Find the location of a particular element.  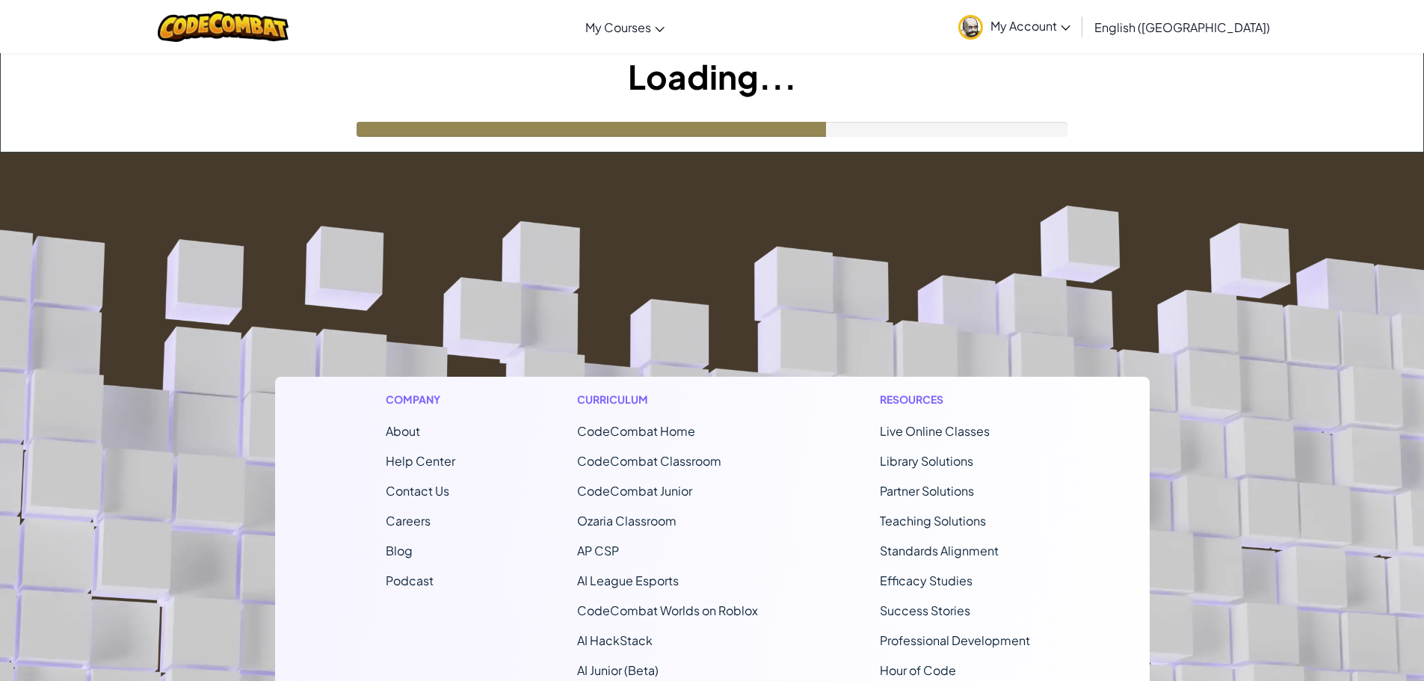

a: AI Junior (Beta) is located at coordinates (617, 670).